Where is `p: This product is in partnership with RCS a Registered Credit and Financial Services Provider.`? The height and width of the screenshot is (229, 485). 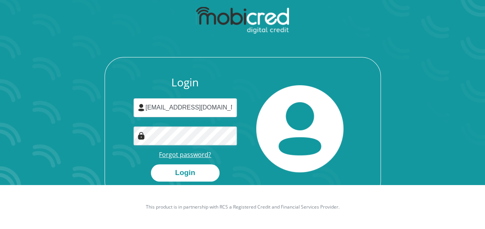 p: This product is in partnership with RCS a Registered Credit and Financial Services Provider. is located at coordinates (243, 207).